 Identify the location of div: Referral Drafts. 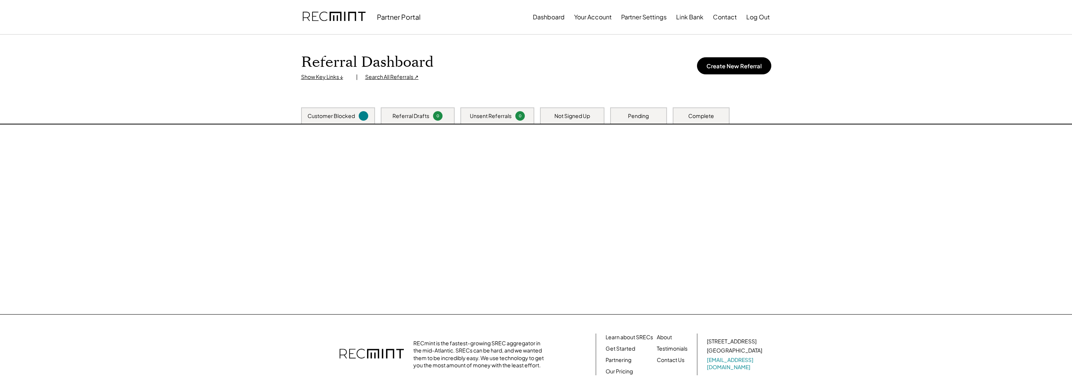
(411, 116).